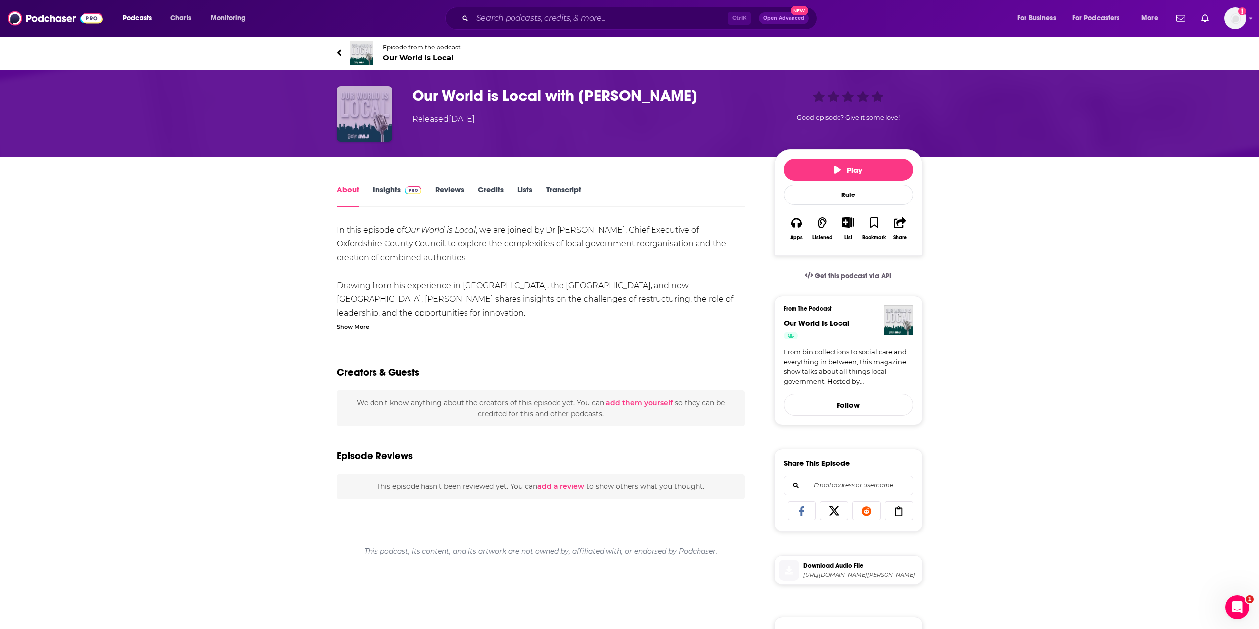  Describe the element at coordinates (739, 18) in the screenshot. I see `span: Ctrl K` at that location.